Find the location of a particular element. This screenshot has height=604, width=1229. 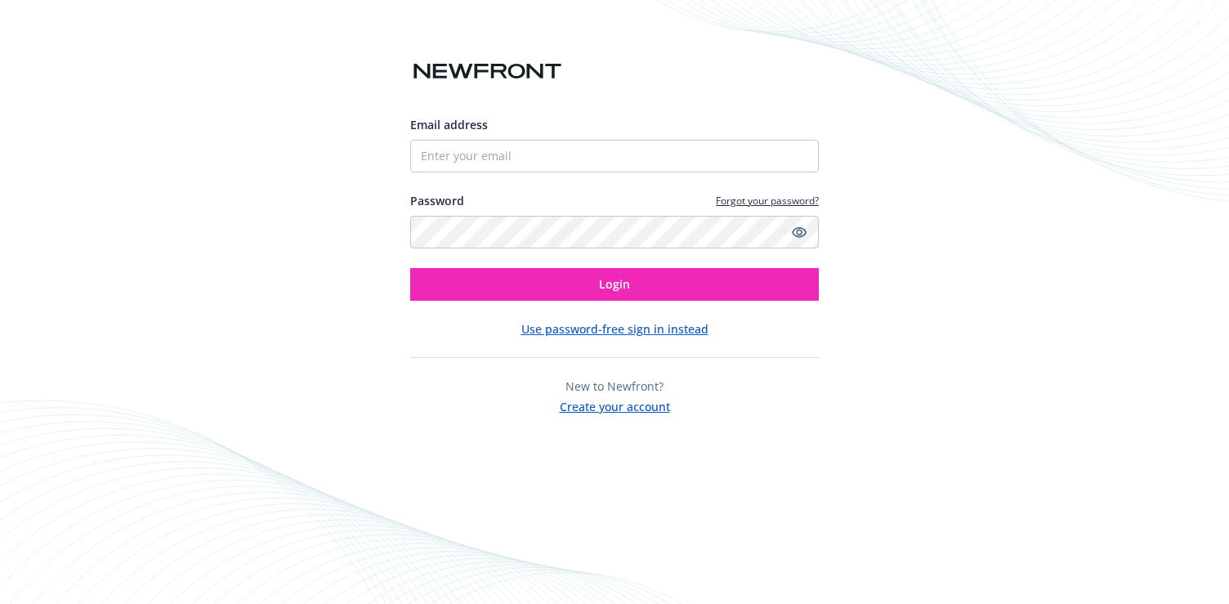

a: Show password is located at coordinates (799, 232).